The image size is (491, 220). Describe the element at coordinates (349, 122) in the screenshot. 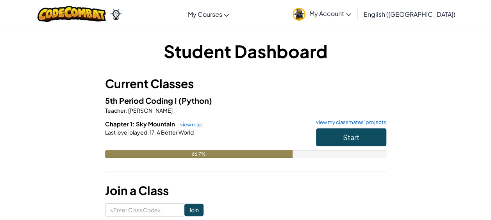

I see `a: view my classmates' projects` at that location.